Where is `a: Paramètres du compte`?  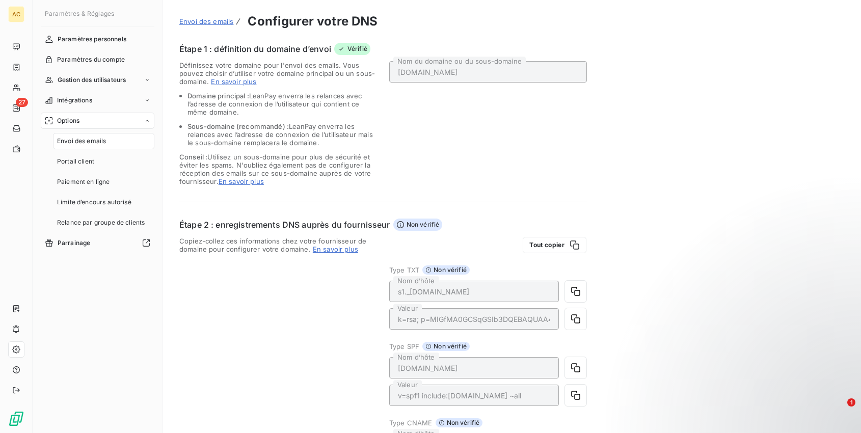 a: Paramètres du compte is located at coordinates (97, 60).